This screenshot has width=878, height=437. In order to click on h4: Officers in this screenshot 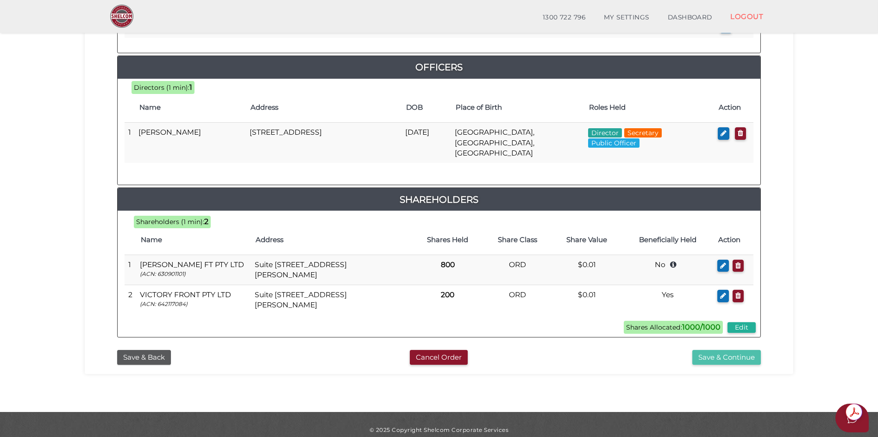, I will do `click(439, 67)`.